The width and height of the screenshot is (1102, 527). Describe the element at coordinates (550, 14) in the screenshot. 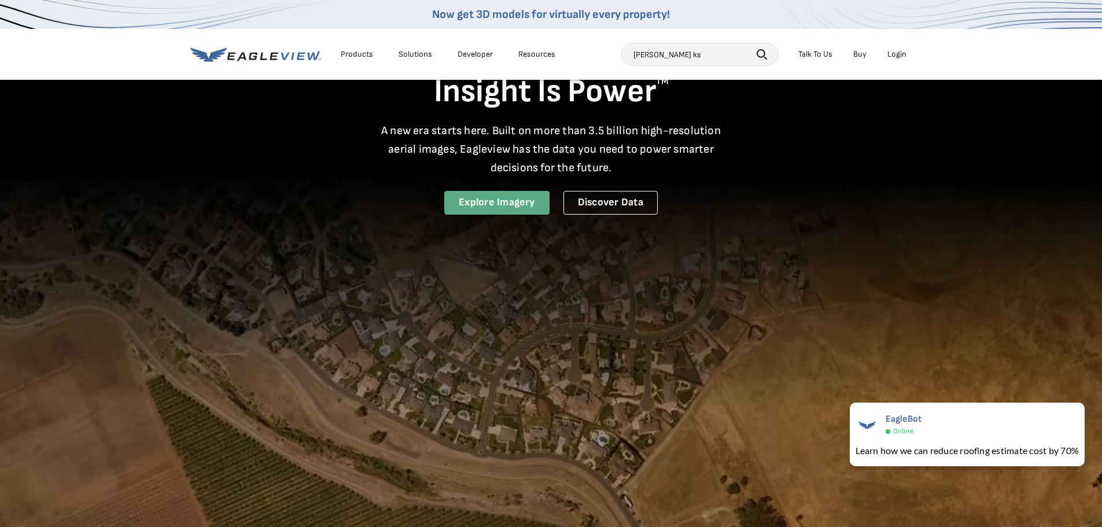

I see `a: Now get 3D models for virtually every property!` at that location.